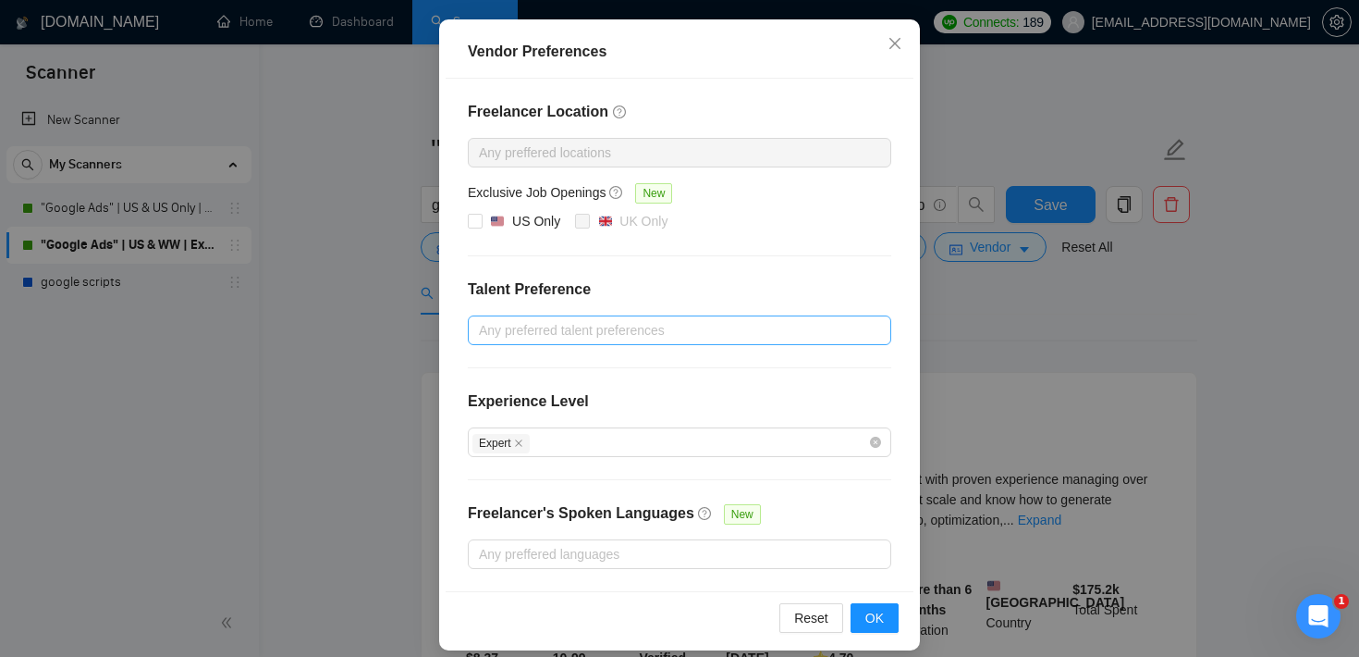 Image resolution: width=1359 pixels, height=657 pixels. I want to click on div: US Only, so click(536, 221).